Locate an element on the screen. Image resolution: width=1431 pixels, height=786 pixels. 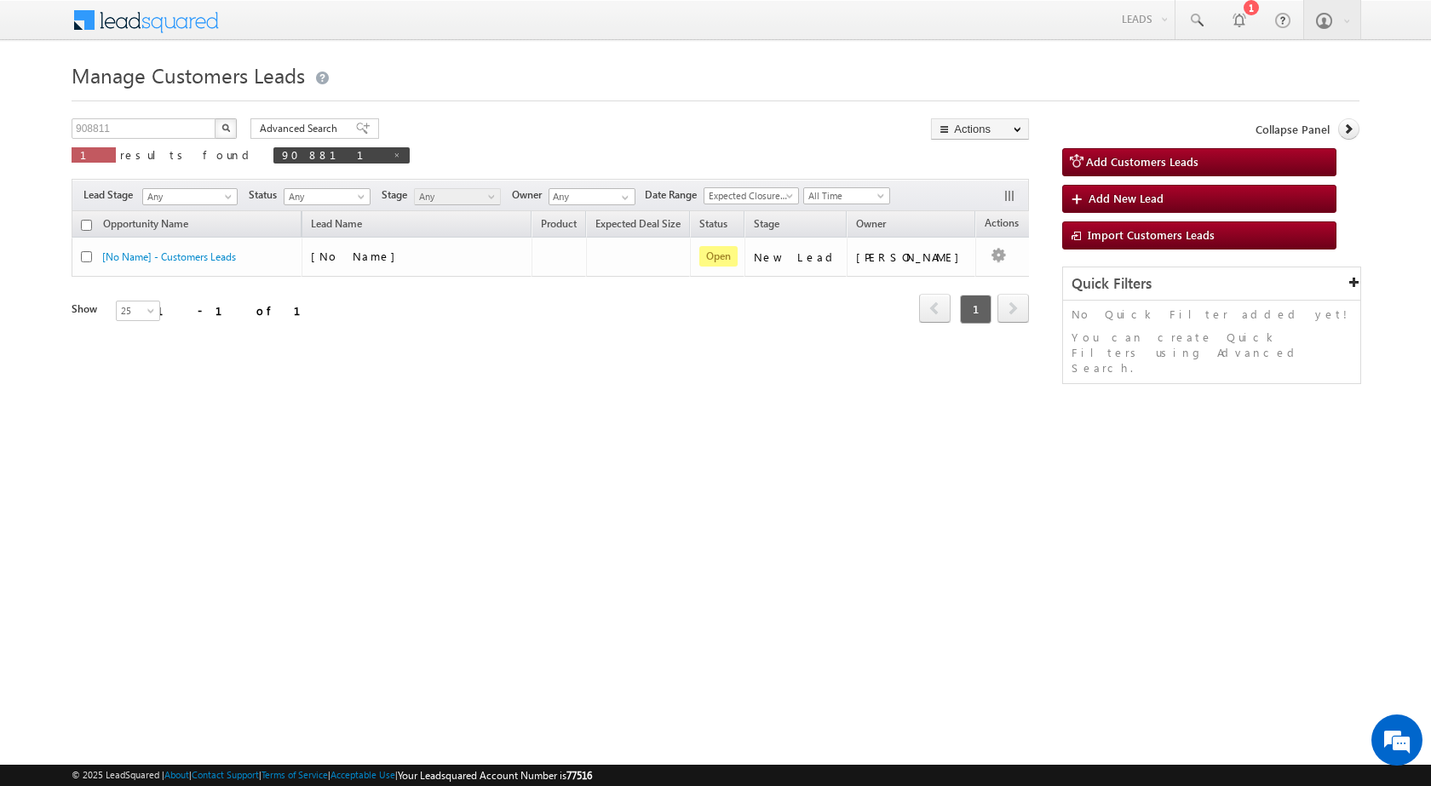
a: Opportunity Name is located at coordinates (146, 226).